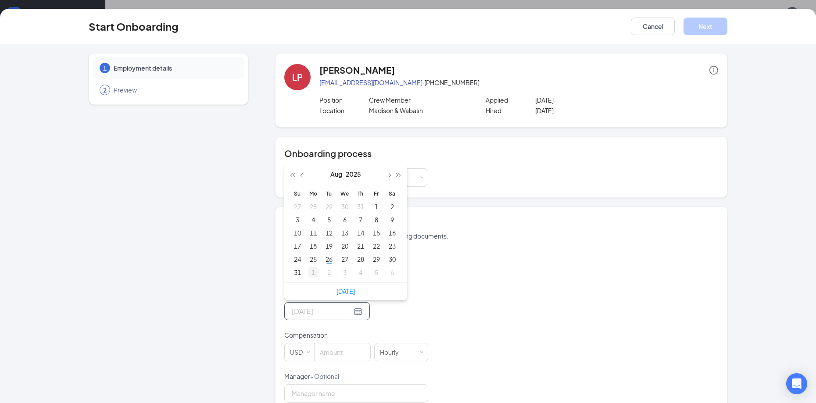 Image resolution: width=816 pixels, height=403 pixels. What do you see at coordinates (511, 100) in the screenshot?
I see `p: Applied` at bounding box center [511, 100].